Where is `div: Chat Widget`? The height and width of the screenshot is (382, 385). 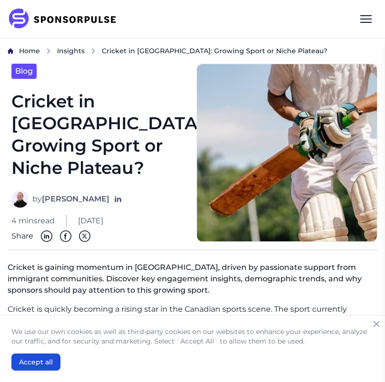
div: Chat Widget is located at coordinates (361, 359).